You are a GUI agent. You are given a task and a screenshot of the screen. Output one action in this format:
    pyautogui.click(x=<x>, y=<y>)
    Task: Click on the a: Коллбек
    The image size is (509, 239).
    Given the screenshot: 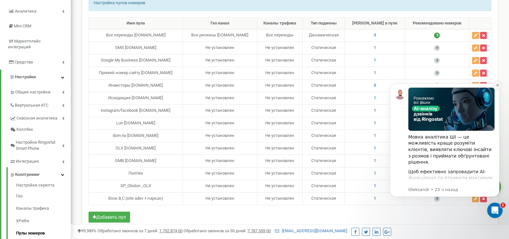 What is the action you would take?
    pyautogui.click(x=40, y=130)
    